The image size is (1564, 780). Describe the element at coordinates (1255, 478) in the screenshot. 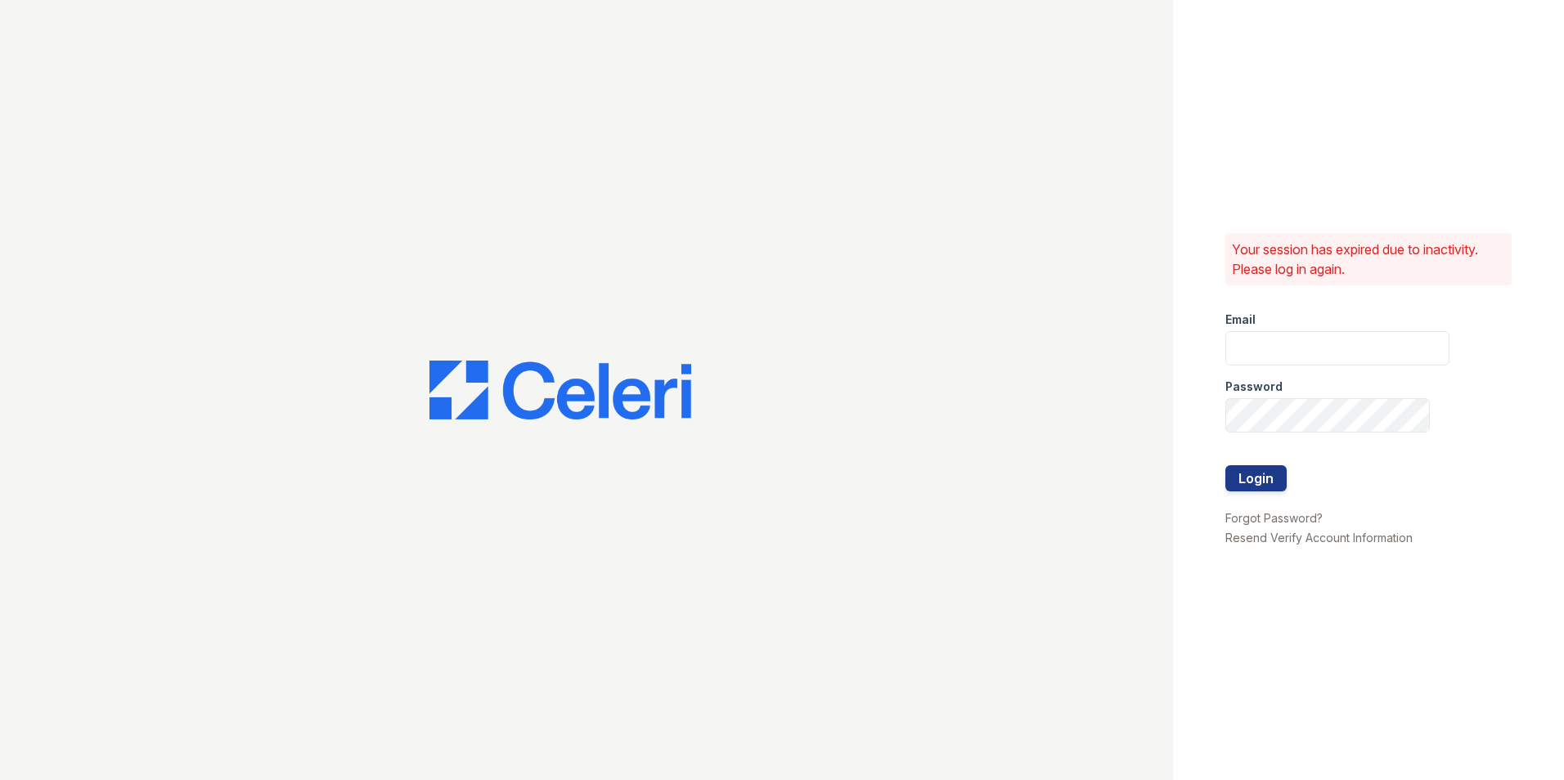

I see `button: Login` at that location.